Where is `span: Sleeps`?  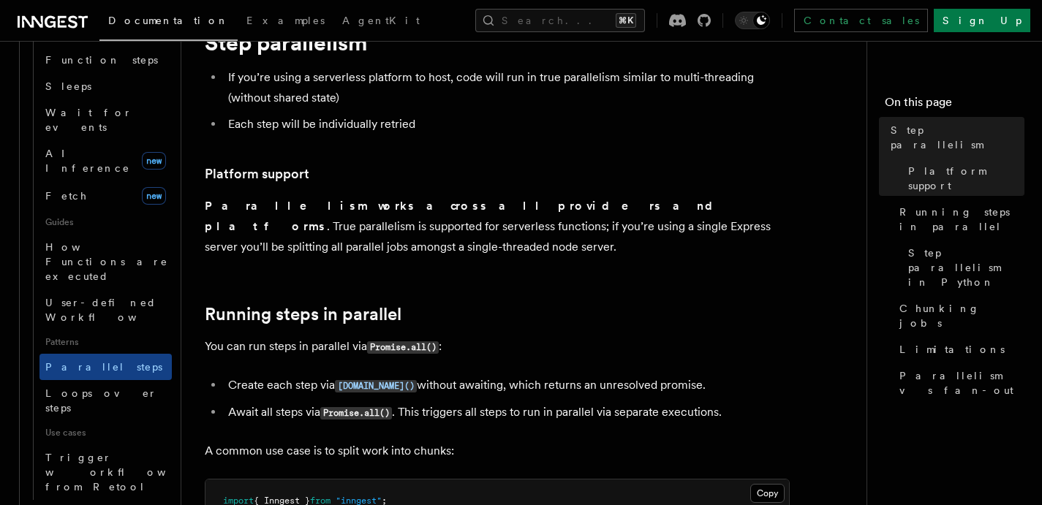 span: Sleeps is located at coordinates (68, 86).